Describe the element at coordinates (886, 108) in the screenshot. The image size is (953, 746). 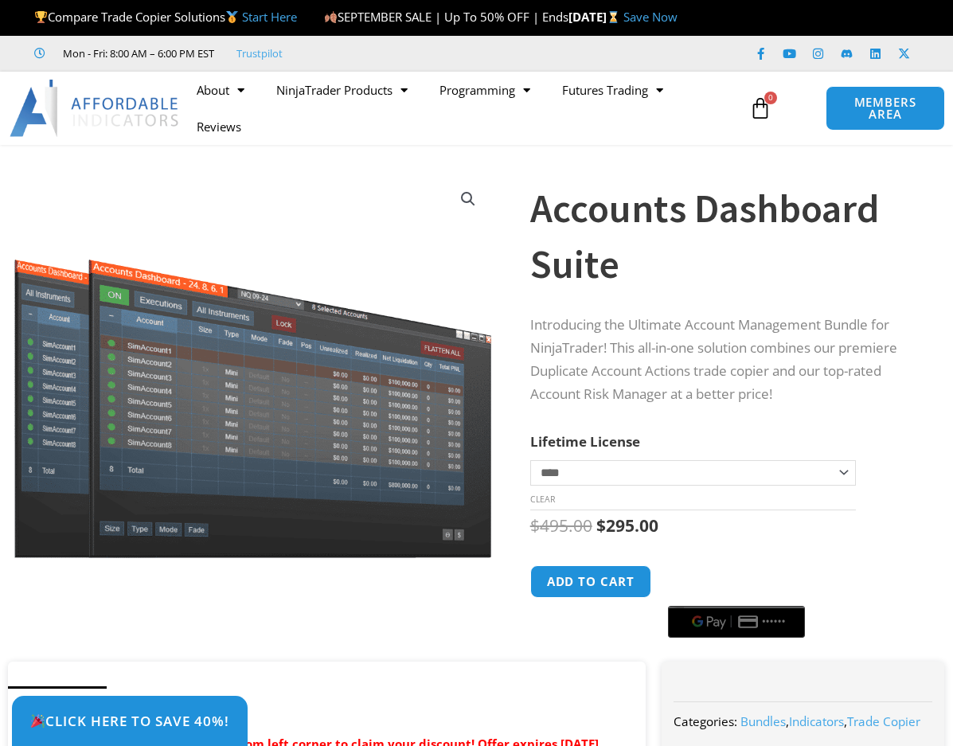
I see `a: MEMBERS AREA` at that location.